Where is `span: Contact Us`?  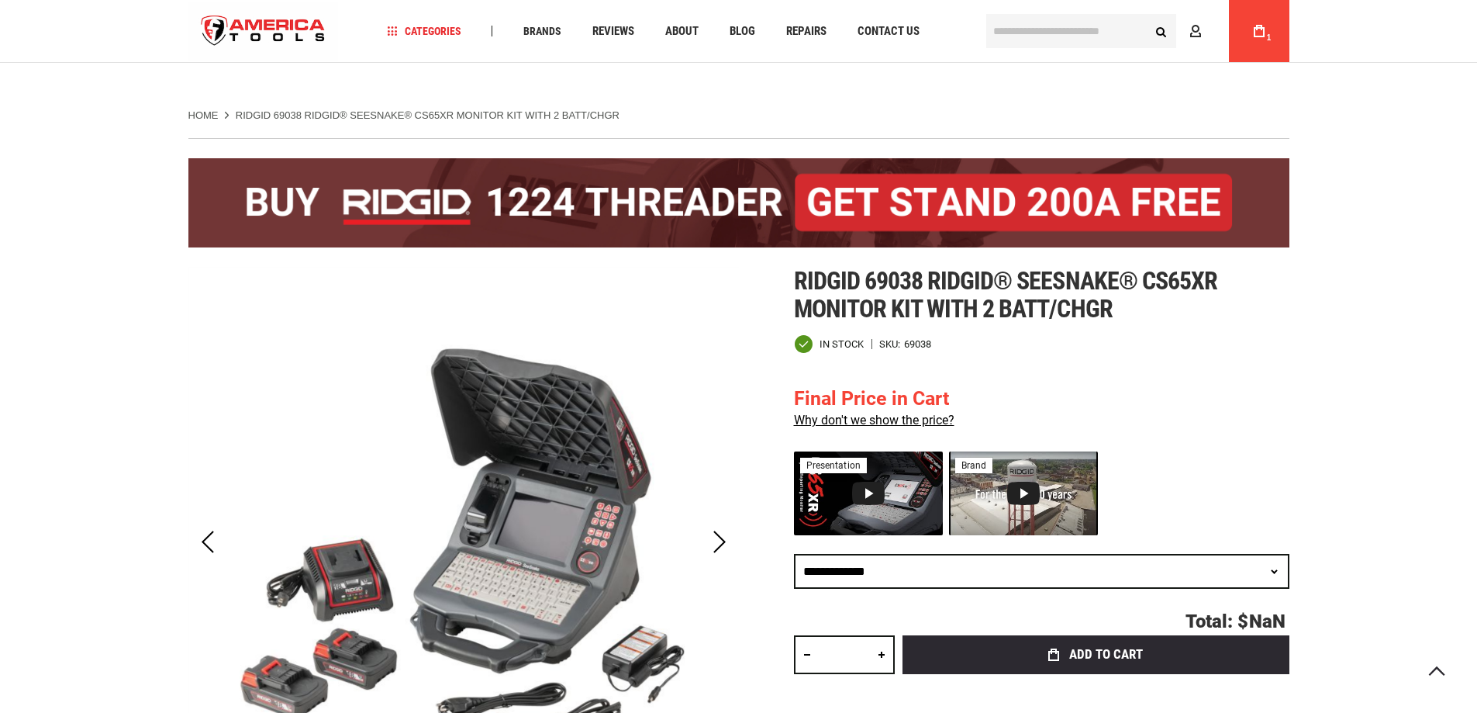 span: Contact Us is located at coordinates (889, 31).